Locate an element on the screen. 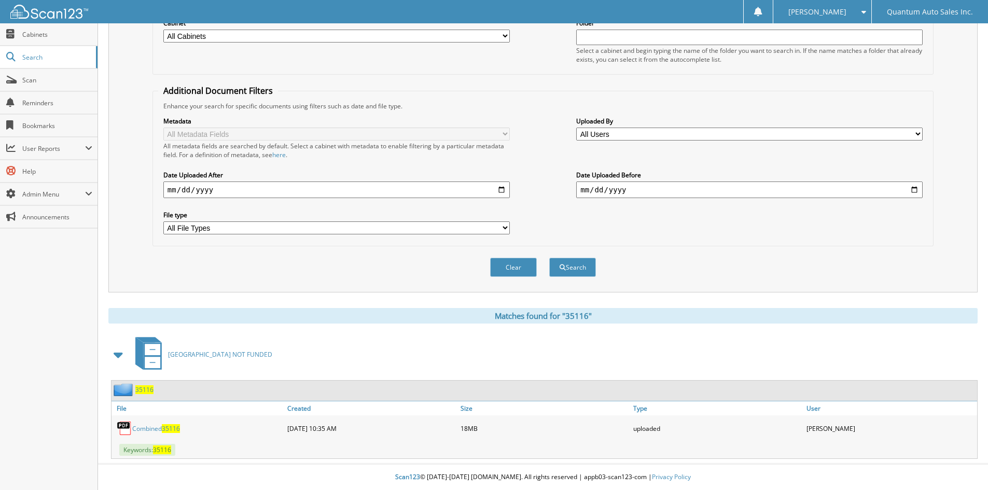  label: Date Uploaded After is located at coordinates (337, 175).